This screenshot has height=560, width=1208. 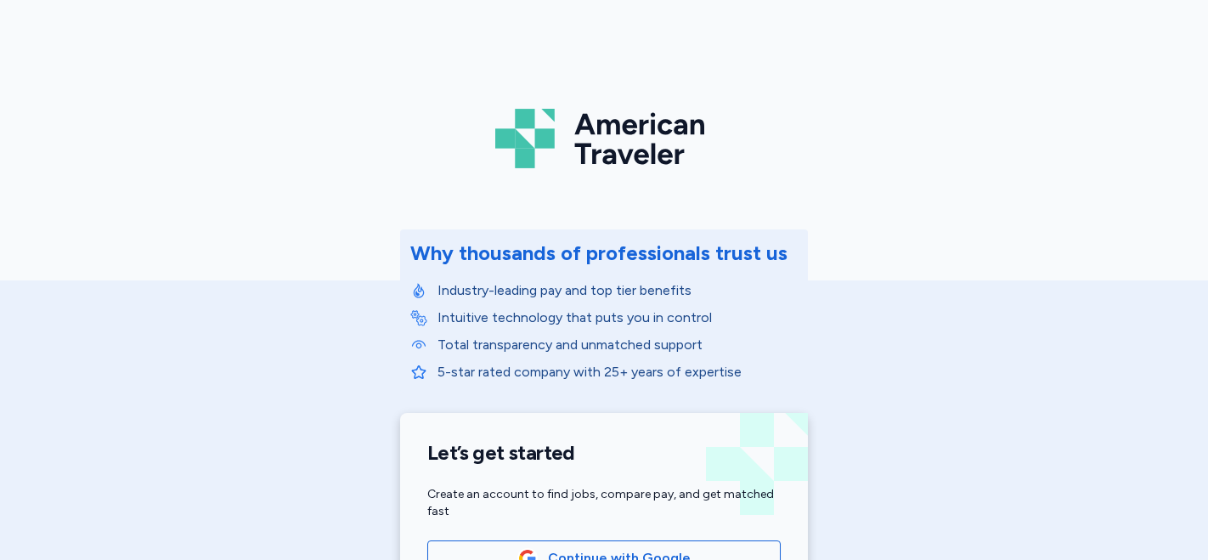 I want to click on img: Logo, so click(x=604, y=138).